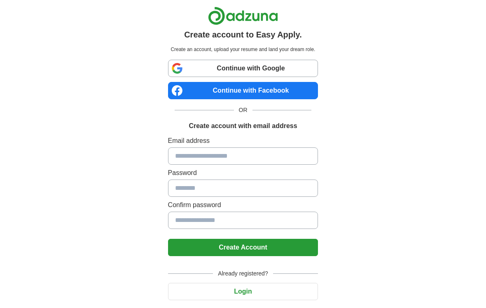 The width and height of the screenshot is (486, 308). I want to click on label: Confirm password, so click(243, 205).